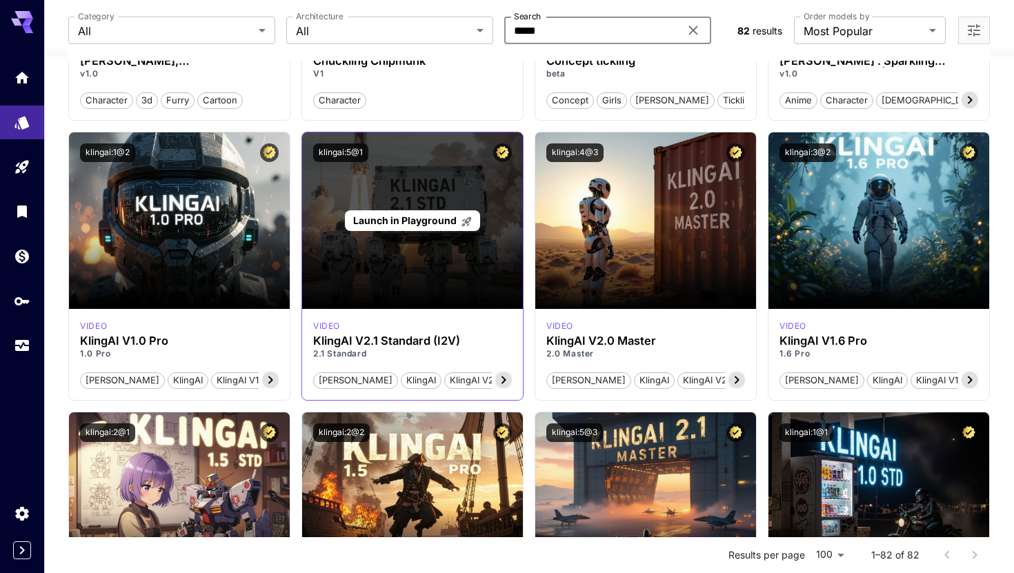  I want to click on div: KlingAI V2.0 Master, so click(646, 341).